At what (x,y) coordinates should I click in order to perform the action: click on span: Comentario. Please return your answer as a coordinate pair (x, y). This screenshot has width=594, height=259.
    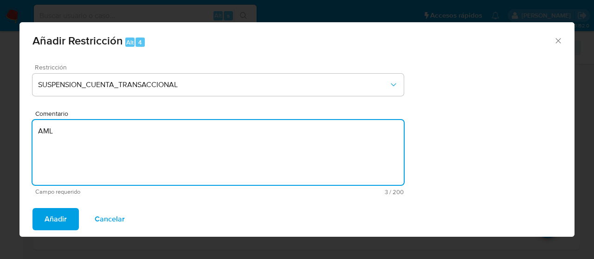
    Looking at the image, I should click on (221, 114).